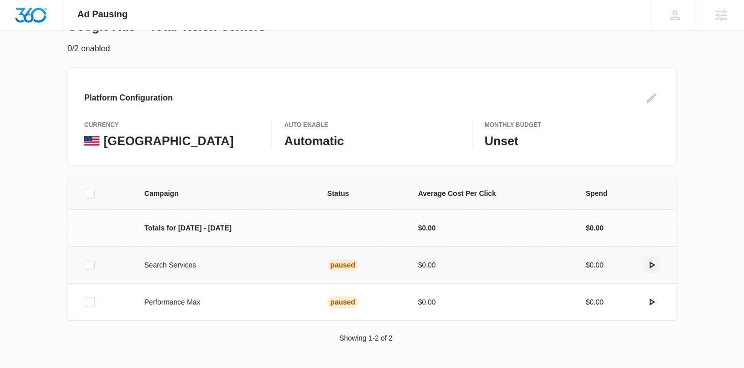  What do you see at coordinates (223, 302) in the screenshot?
I see `p: Performance Max` at bounding box center [223, 302].